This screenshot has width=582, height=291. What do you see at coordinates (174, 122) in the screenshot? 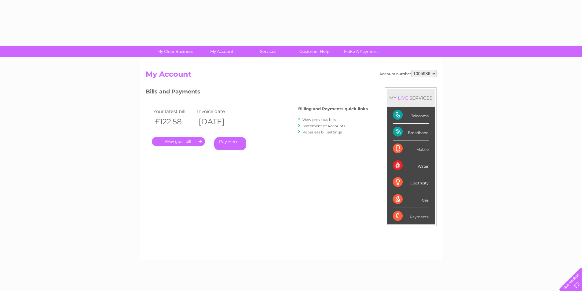
I see `th: £122.58` at bounding box center [174, 122].